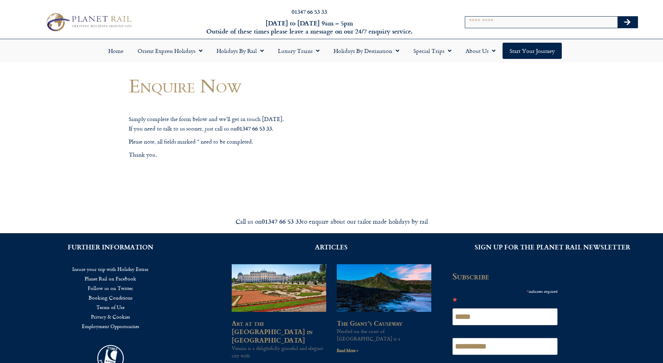 This screenshot has width=663, height=363. I want to click on a: Special Trips, so click(433, 51).